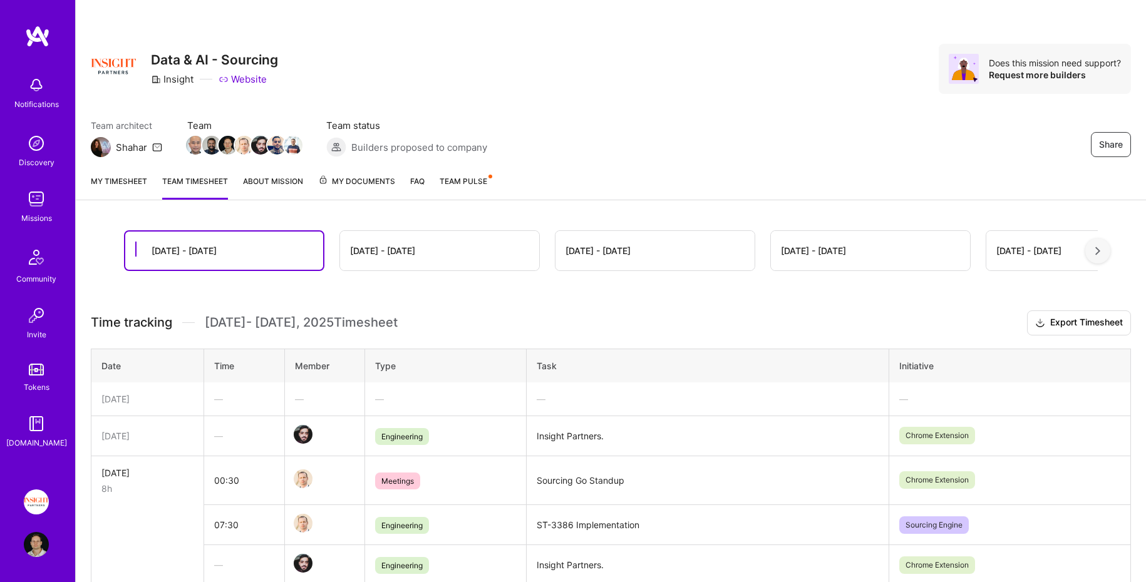  Describe the element at coordinates (707, 366) in the screenshot. I see `th: Task` at that location.